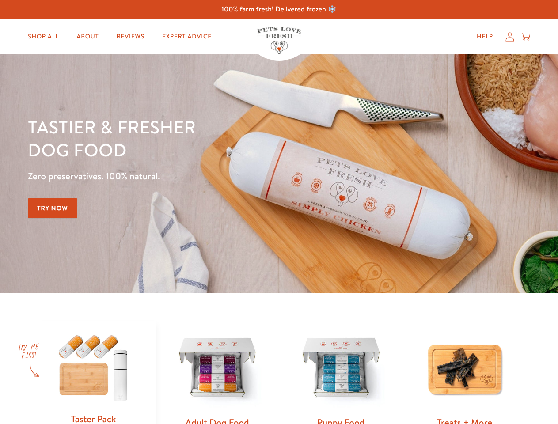  I want to click on h1: Tastier & fresher dog food, so click(195, 138).